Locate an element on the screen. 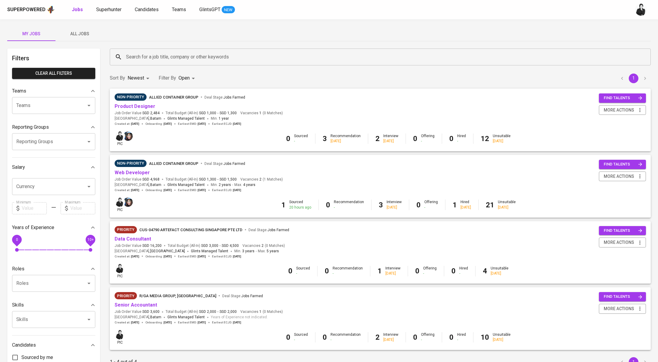 This screenshot has height=362, width=658. span: Open is located at coordinates (184, 78).